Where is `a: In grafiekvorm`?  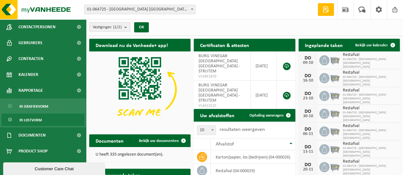
a: In grafiekvorm is located at coordinates (43, 106).